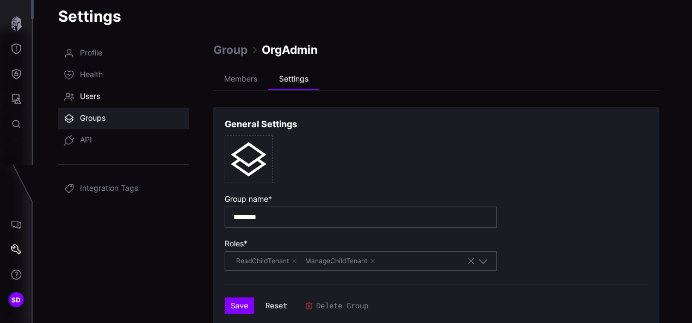 The height and width of the screenshot is (323, 692). What do you see at coordinates (363, 16) in the screenshot?
I see `h1: Settings` at bounding box center [363, 16].